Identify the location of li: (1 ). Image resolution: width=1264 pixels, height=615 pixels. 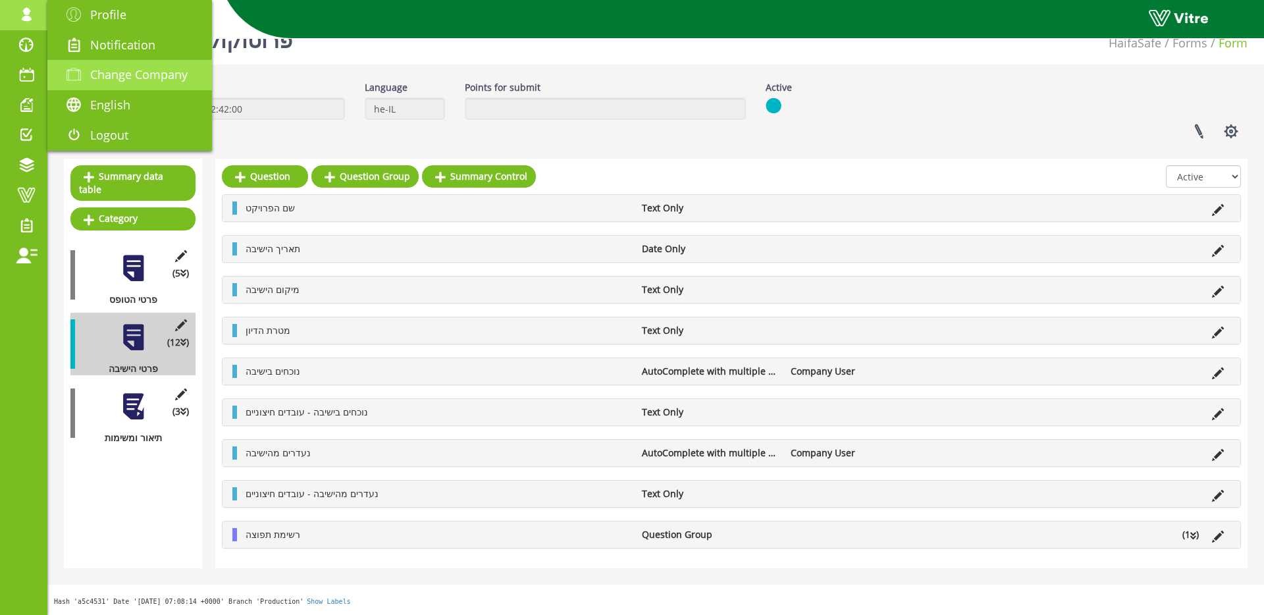
(1190, 535).